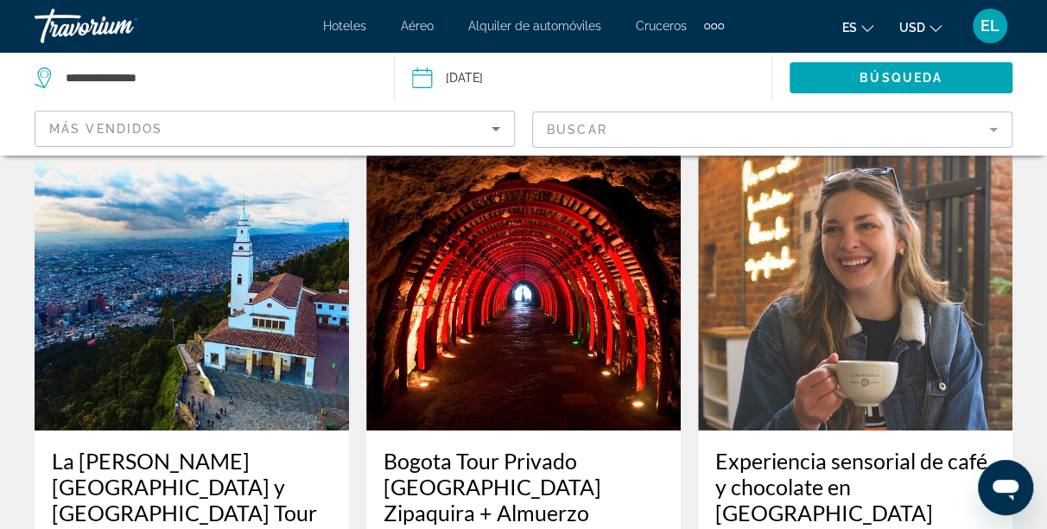 Image resolution: width=1047 pixels, height=529 pixels. I want to click on mat-select: Sort by, so click(275, 129).